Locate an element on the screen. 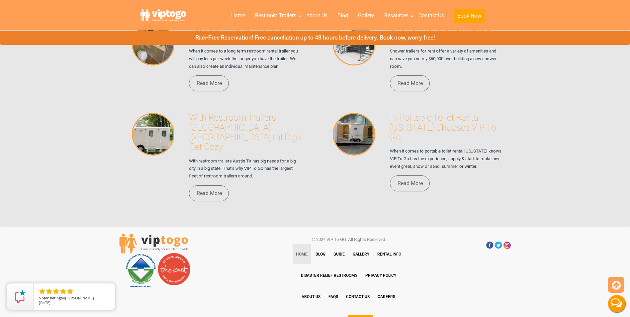 The width and height of the screenshot is (630, 317). img: viptogo LogoVIPTOGO is located at coordinates (154, 243).